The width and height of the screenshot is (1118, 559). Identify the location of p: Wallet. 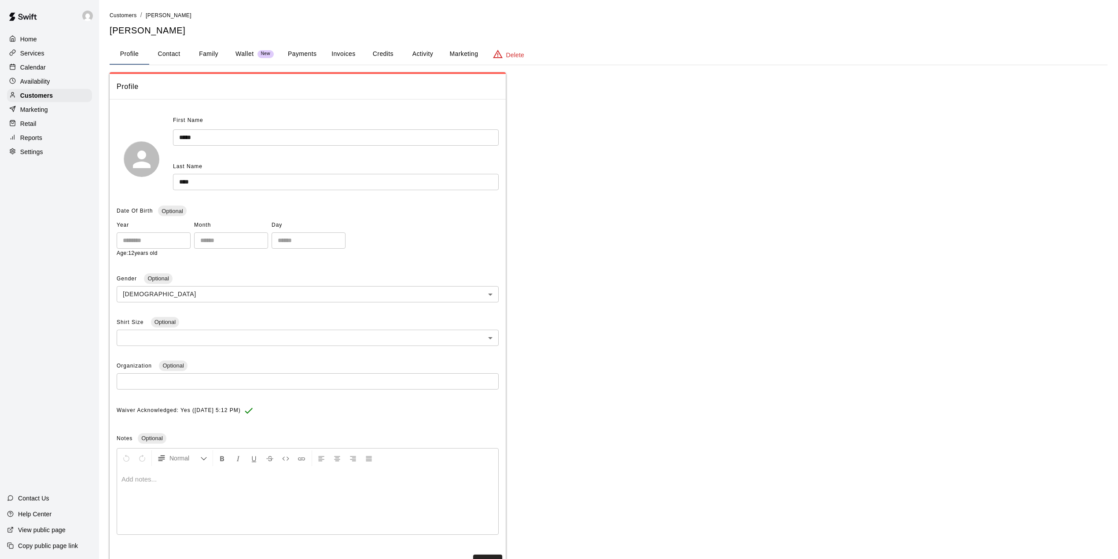
(245, 54).